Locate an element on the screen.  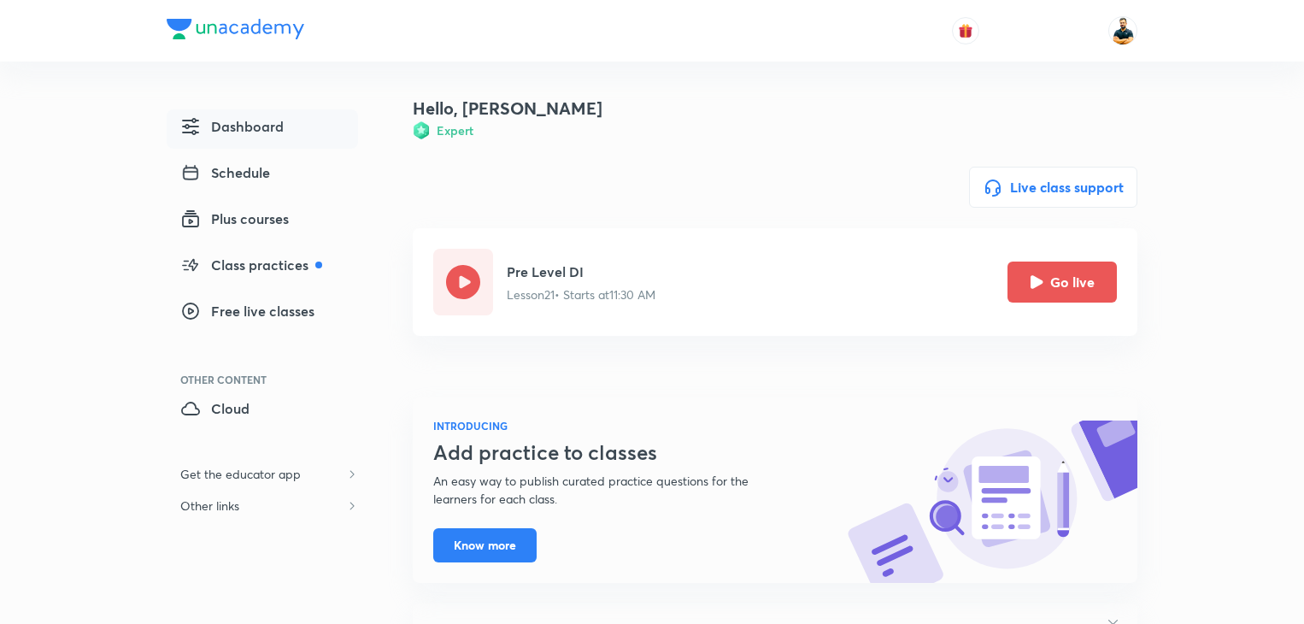
h6: INTRODUCING is located at coordinates (612, 426).